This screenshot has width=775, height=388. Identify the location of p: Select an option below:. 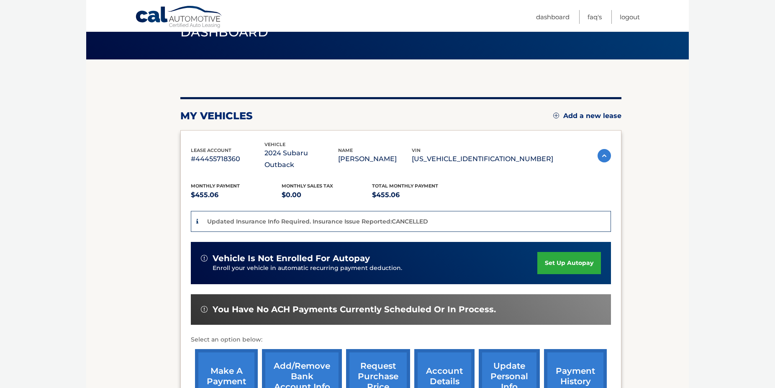
(401, 340).